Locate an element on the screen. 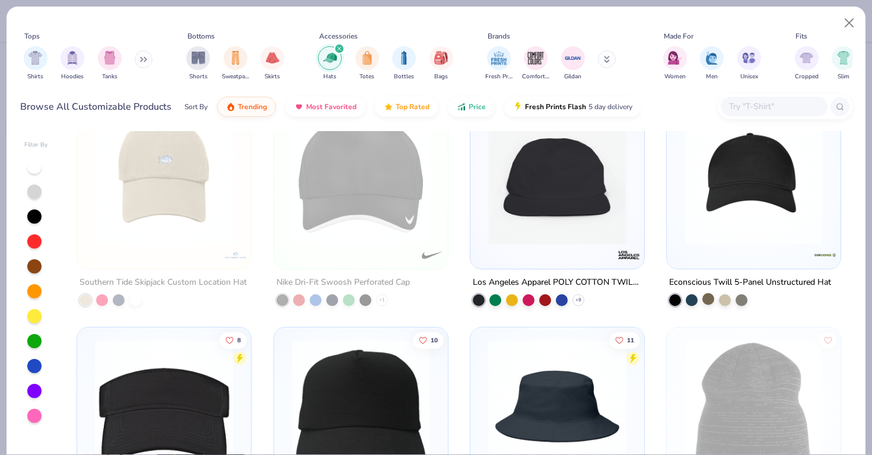 This screenshot has height=455, width=872. div: Made For is located at coordinates (679, 36).